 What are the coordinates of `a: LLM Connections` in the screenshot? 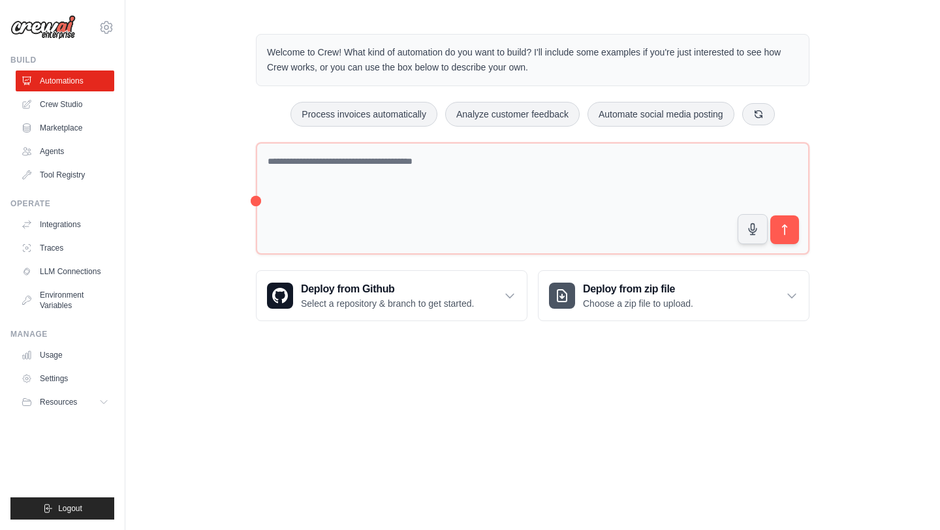 It's located at (65, 271).